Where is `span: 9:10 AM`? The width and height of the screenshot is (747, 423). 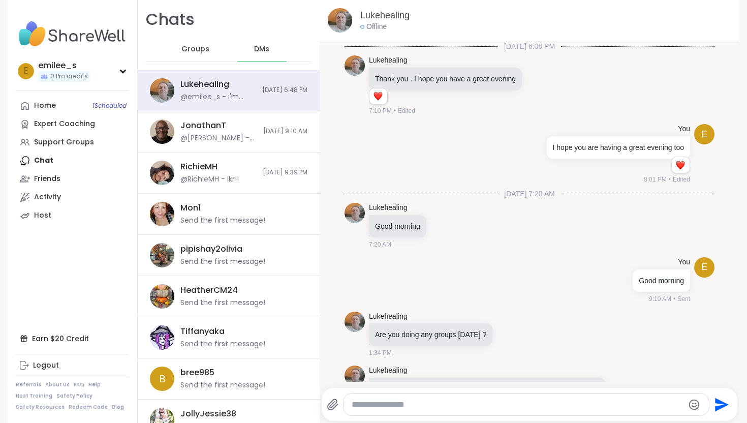 span: 9:10 AM is located at coordinates (660, 299).